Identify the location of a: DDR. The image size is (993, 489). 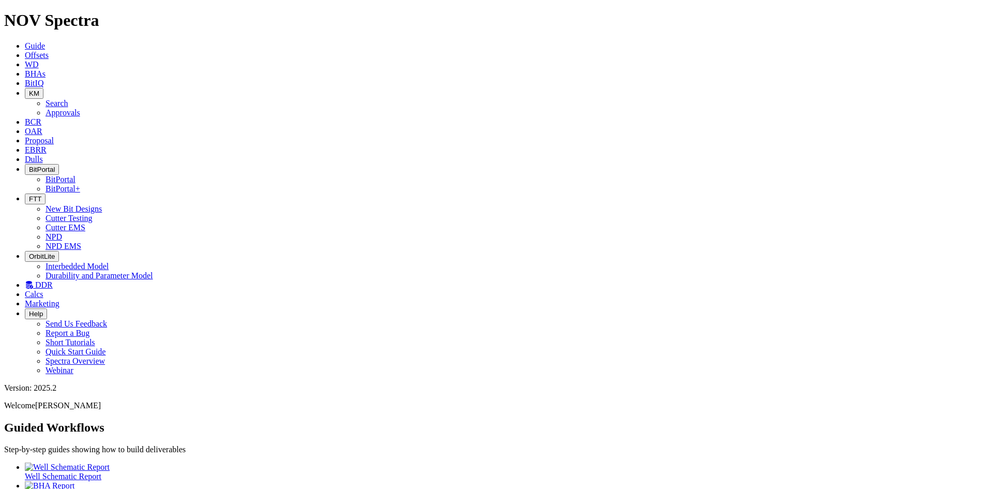
(39, 285).